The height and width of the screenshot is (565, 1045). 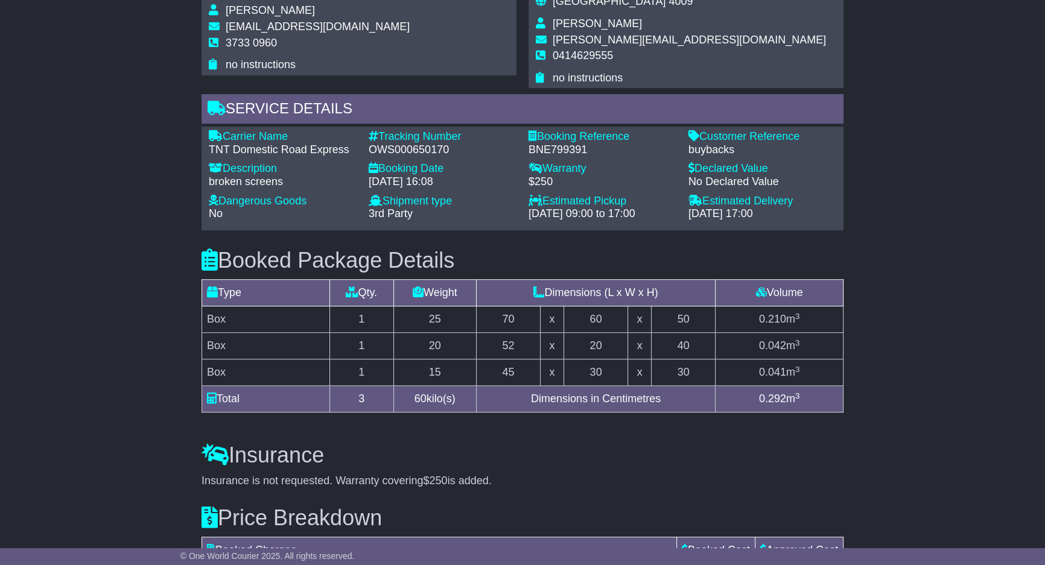 I want to click on div: Shipment type, so click(x=442, y=202).